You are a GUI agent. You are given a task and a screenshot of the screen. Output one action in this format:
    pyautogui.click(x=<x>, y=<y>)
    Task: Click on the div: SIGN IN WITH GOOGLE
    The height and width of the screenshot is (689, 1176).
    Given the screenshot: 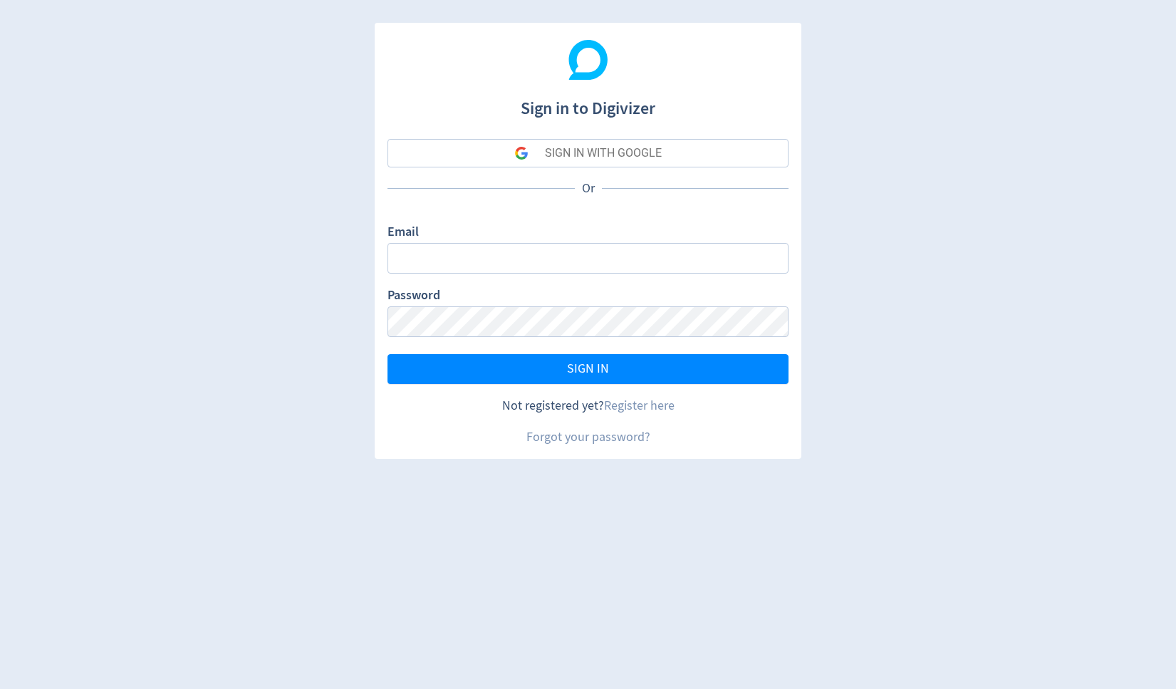 What is the action you would take?
    pyautogui.click(x=603, y=153)
    